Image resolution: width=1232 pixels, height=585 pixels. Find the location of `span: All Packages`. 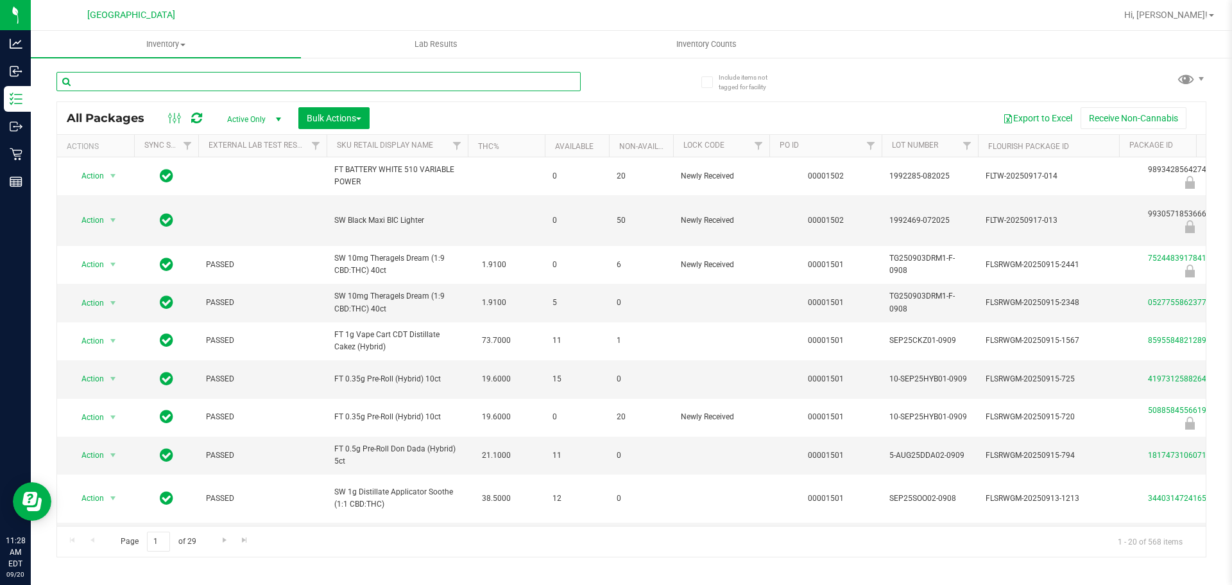

span: All Packages is located at coordinates (112, 118).